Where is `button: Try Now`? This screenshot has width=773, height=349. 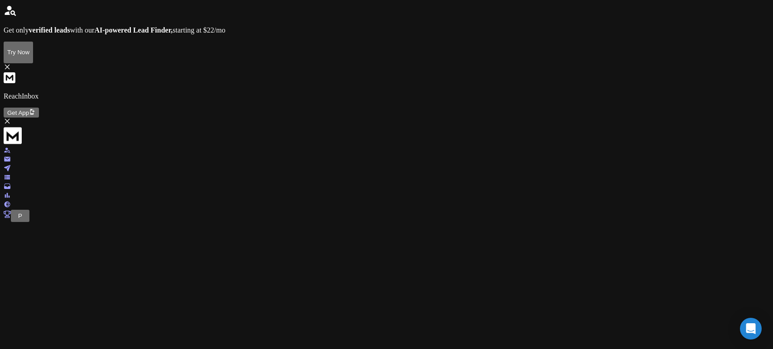 button: Try Now is located at coordinates (18, 53).